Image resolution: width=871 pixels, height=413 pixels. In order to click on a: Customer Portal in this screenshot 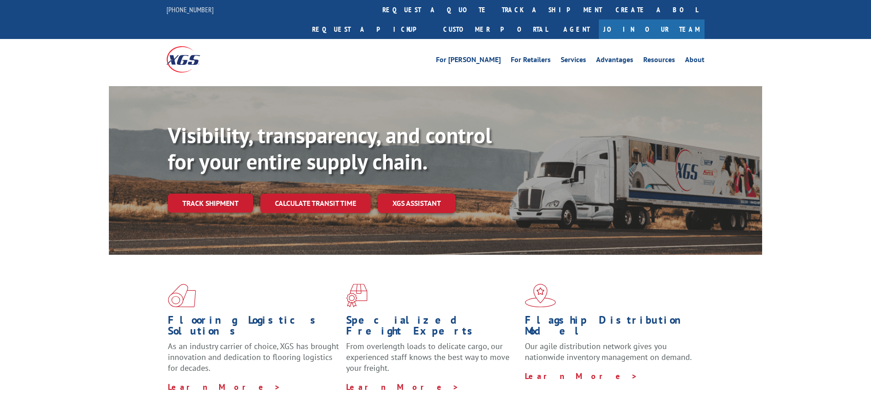, I will do `click(496, 29)`.